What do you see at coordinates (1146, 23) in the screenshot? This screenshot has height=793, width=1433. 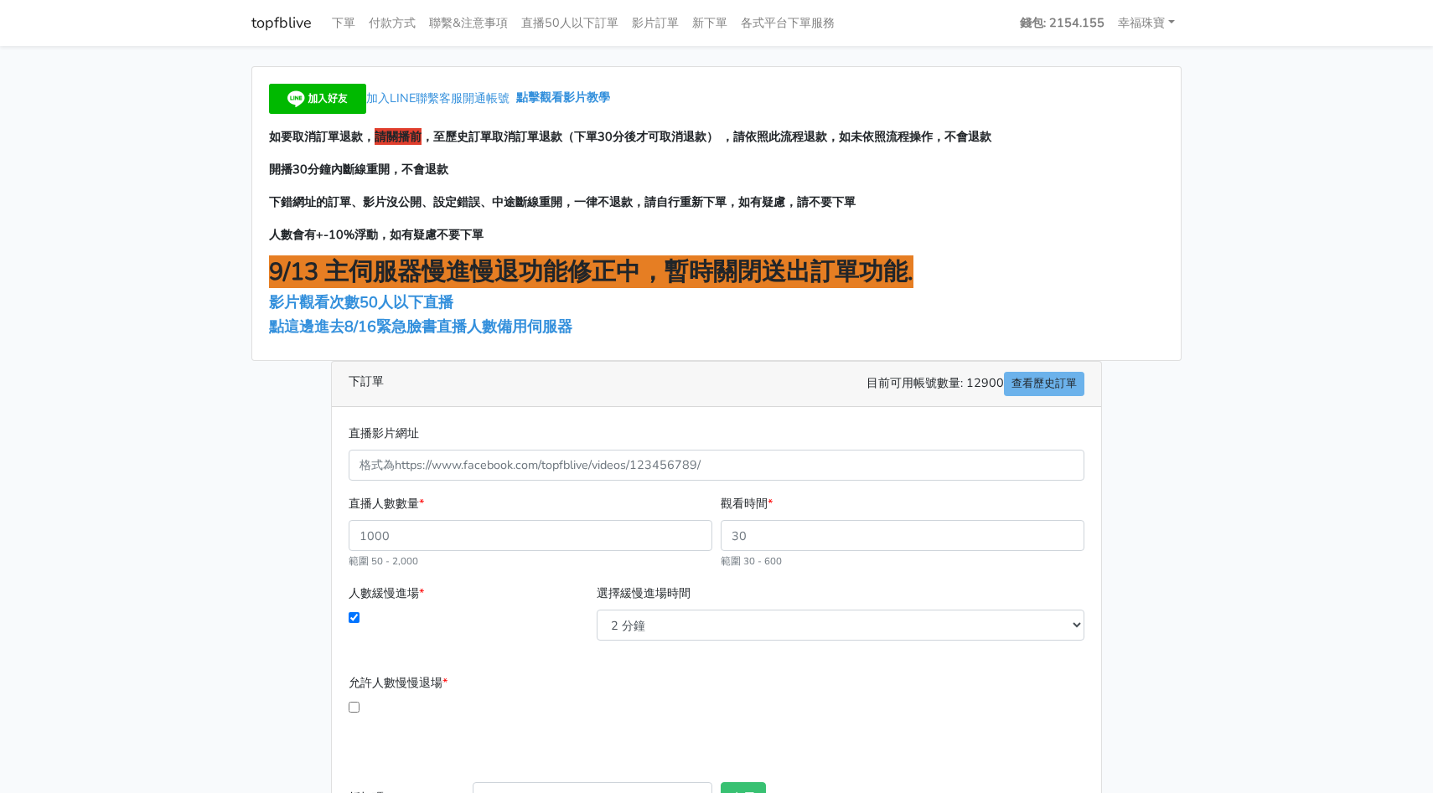 I see `a: 幸福珠寶` at bounding box center [1146, 23].